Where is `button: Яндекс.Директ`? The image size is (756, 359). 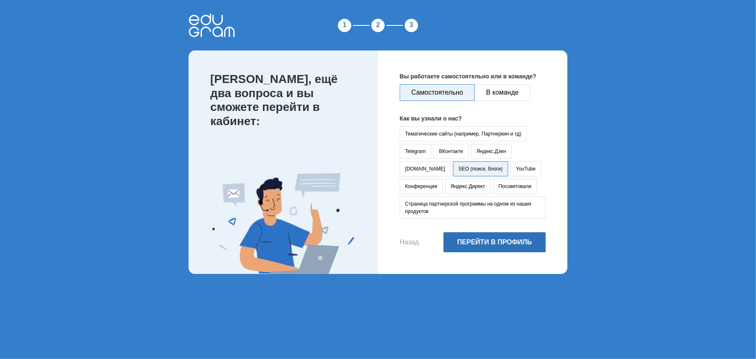
button: Яндекс.Директ is located at coordinates (468, 186).